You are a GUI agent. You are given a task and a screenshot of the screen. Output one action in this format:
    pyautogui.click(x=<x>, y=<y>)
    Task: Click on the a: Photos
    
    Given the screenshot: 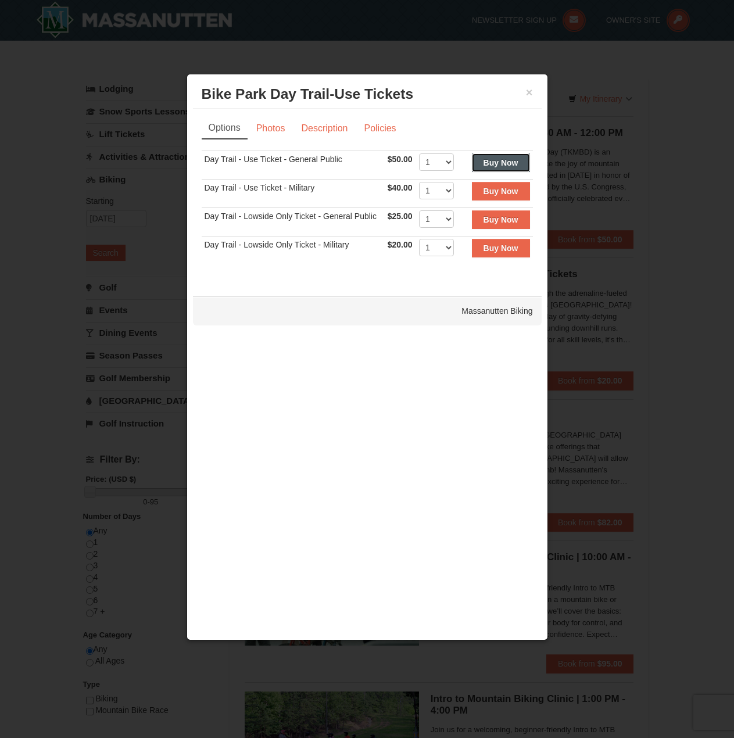 What is the action you would take?
    pyautogui.click(x=271, y=128)
    